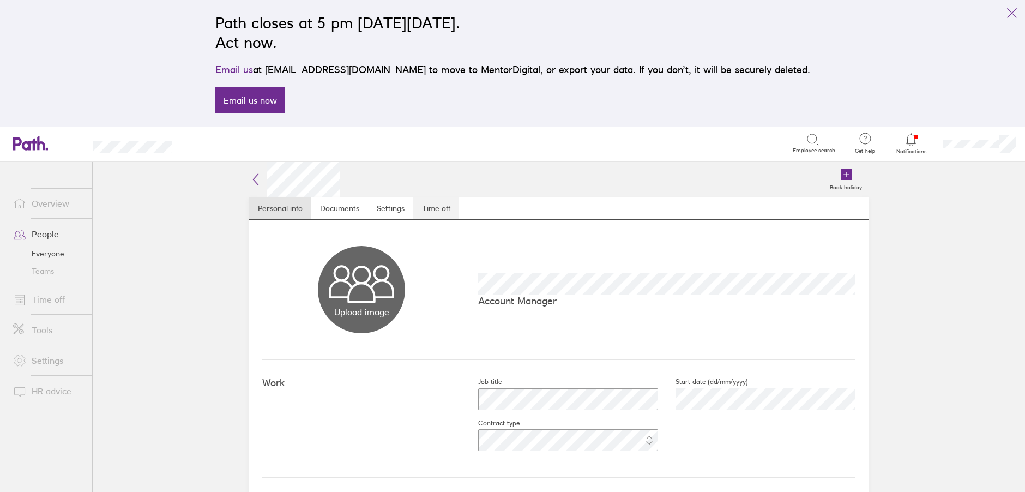 This screenshot has width=1025, height=492. I want to click on label: Contract type, so click(490, 423).